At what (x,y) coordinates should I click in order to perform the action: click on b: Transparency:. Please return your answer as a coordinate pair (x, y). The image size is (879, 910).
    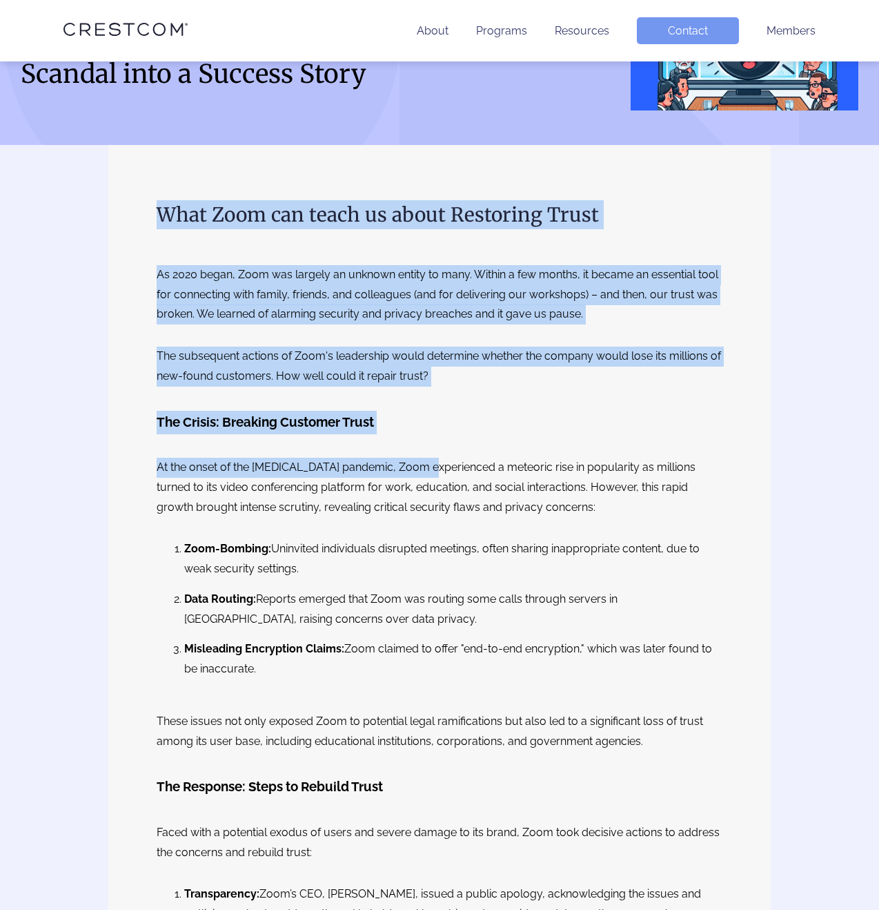
    Looking at the image, I should click on (222, 893).